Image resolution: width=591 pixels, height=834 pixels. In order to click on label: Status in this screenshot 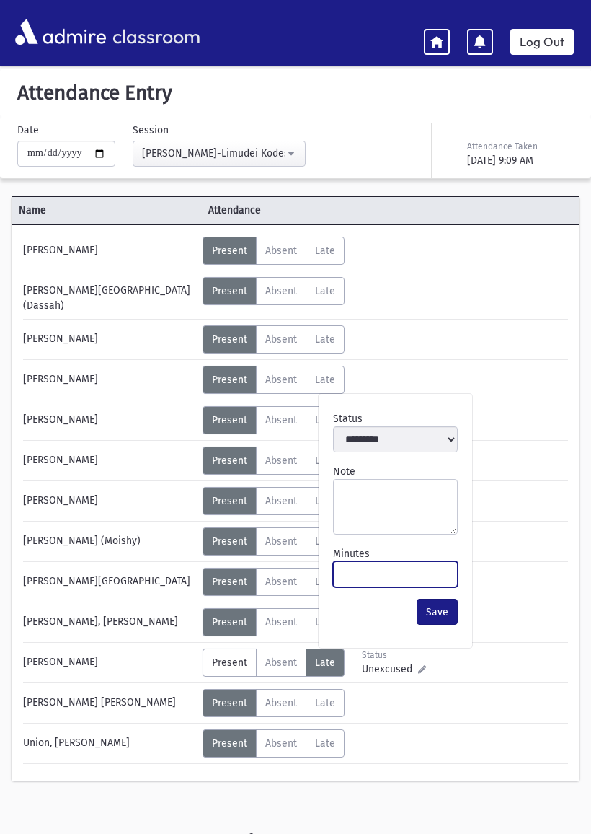, I will do `click(348, 418)`.